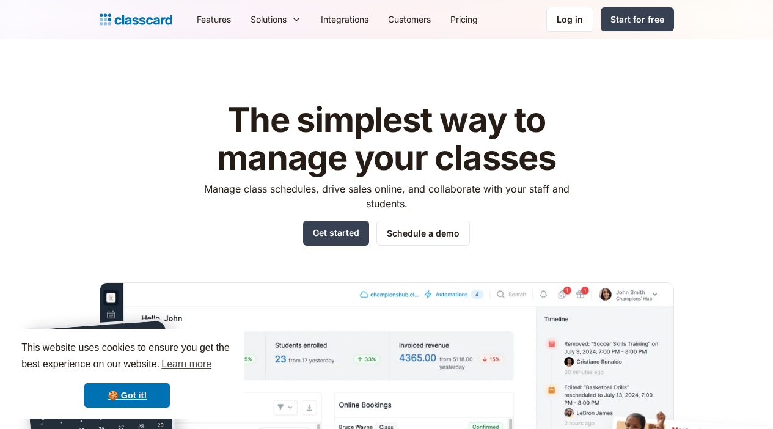 The height and width of the screenshot is (429, 773). I want to click on span: This website uses cookies to ensure you get the best experience on our website., so click(127, 357).